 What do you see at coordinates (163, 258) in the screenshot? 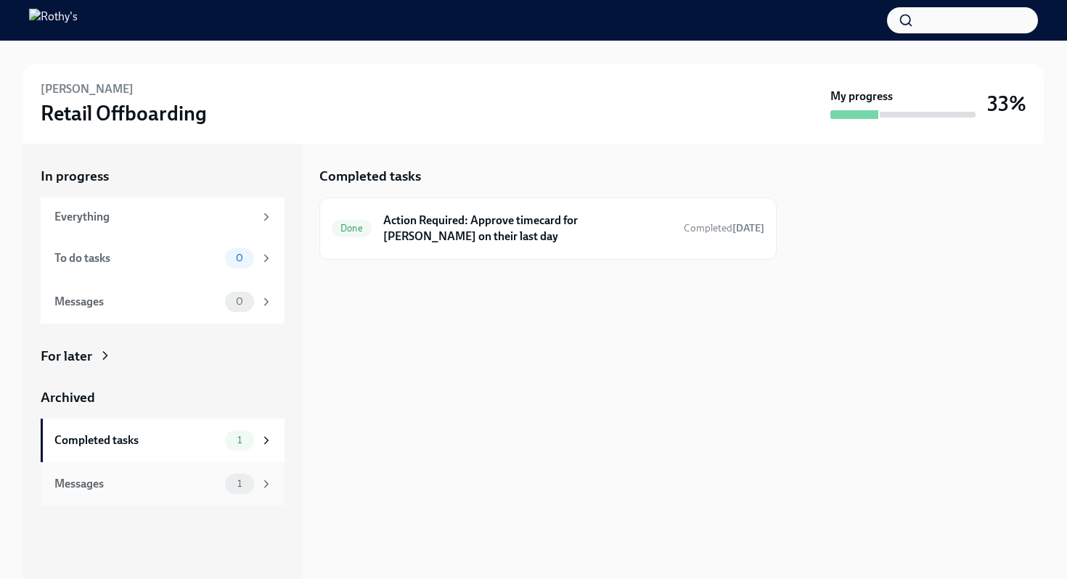
I see `a: To do tasks0` at bounding box center [163, 258].